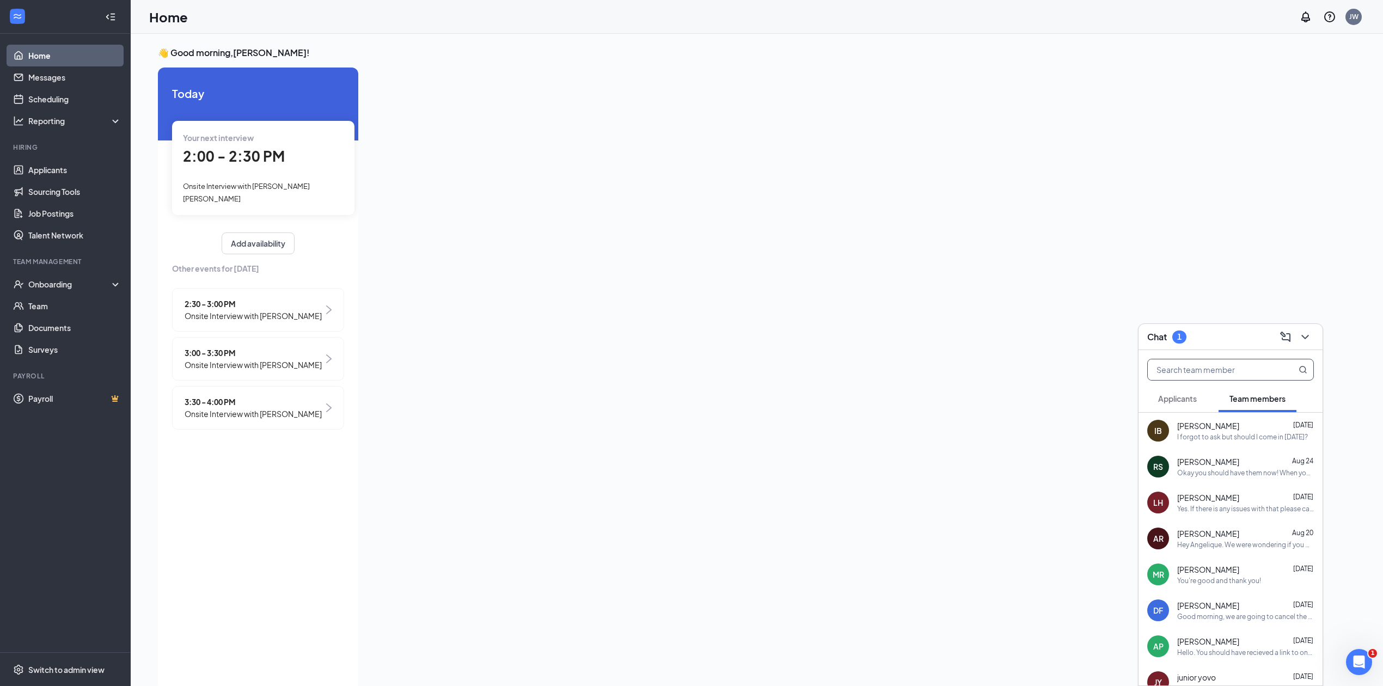 The image size is (1383, 686). I want to click on div: You're good and thank you!, so click(1219, 581).